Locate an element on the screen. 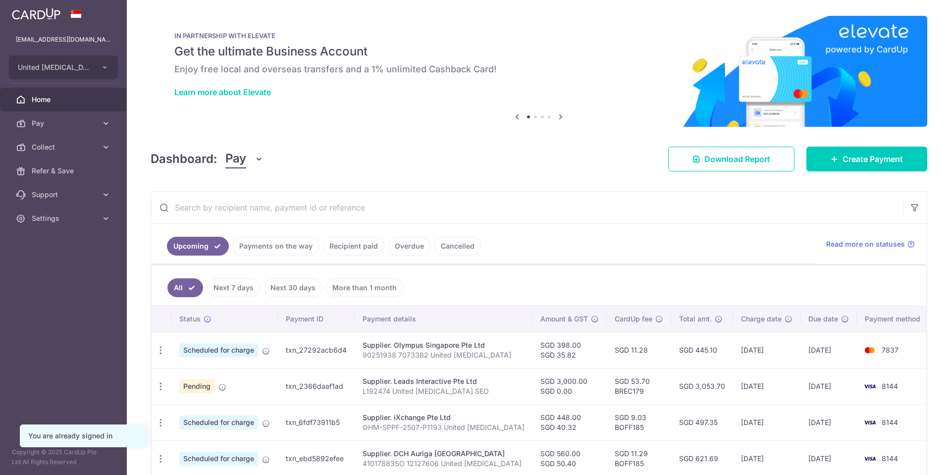 This screenshot has width=951, height=475. td: SGD 9.03 BOFF185 is located at coordinates (639, 422).